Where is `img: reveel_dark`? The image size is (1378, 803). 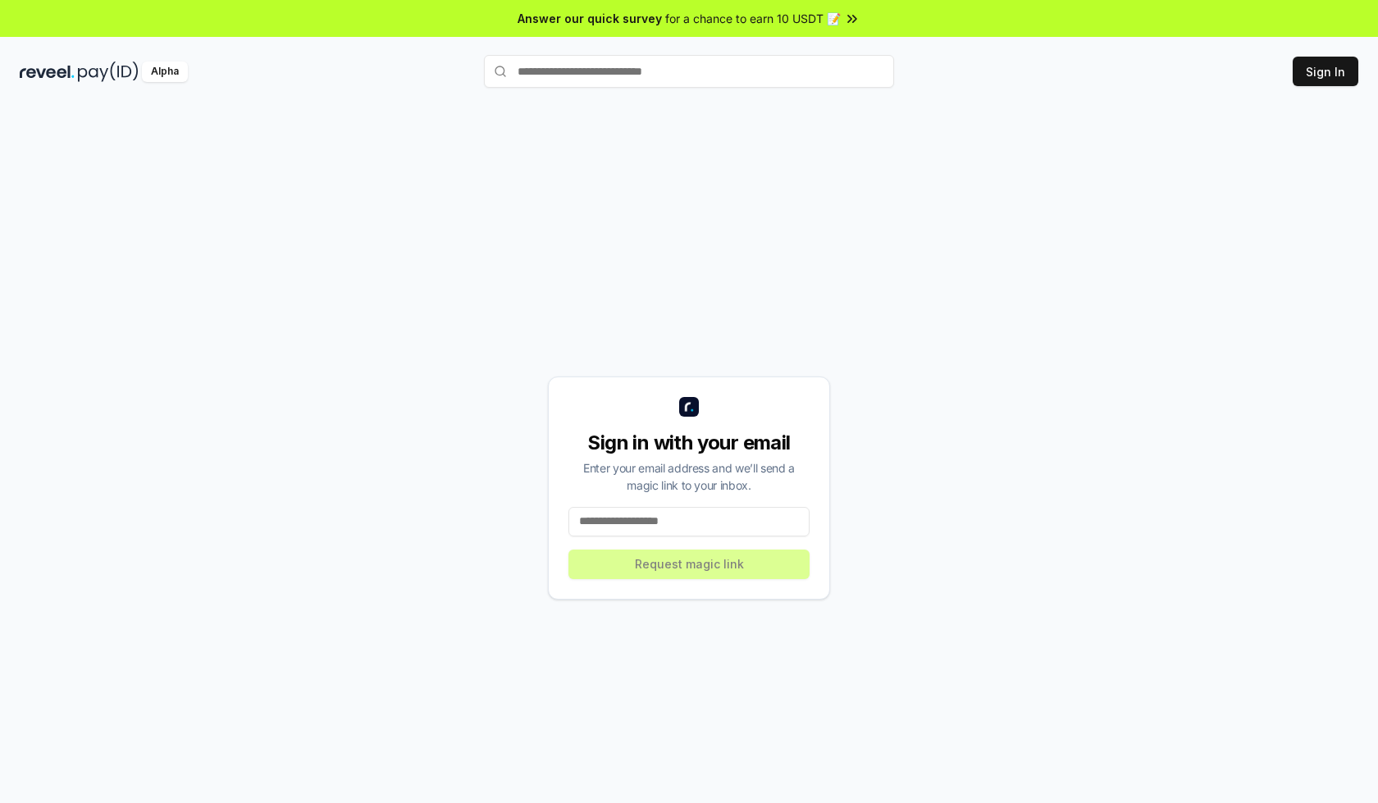 img: reveel_dark is located at coordinates (47, 71).